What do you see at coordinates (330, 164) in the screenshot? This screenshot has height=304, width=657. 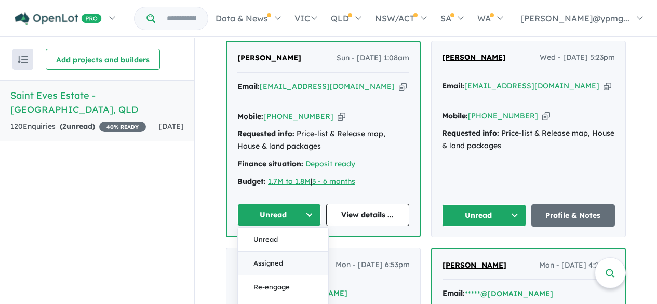 I see `u: Deposit ready` at bounding box center [330, 164].